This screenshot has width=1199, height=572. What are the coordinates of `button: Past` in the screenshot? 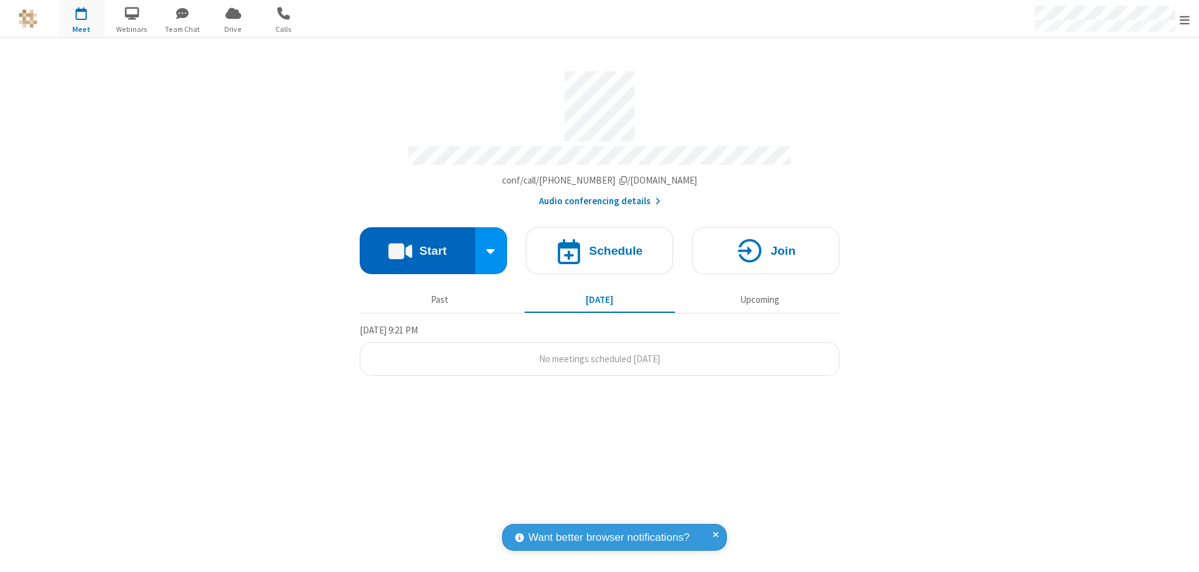 It's located at (440, 300).